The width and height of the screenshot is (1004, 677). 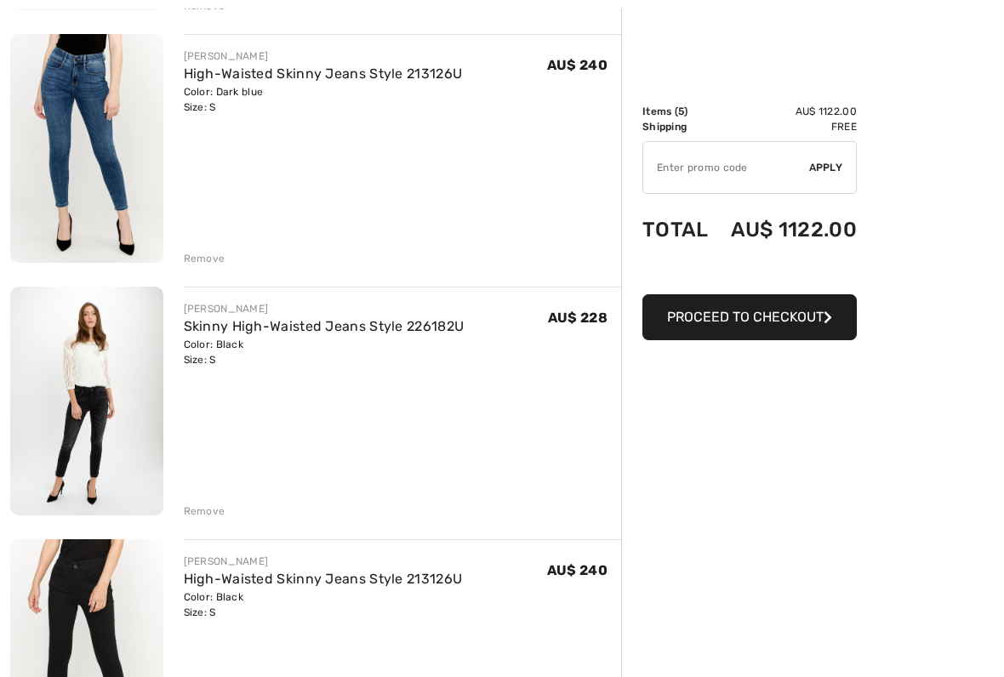 I want to click on button: Proceed to Checkout, so click(x=750, y=317).